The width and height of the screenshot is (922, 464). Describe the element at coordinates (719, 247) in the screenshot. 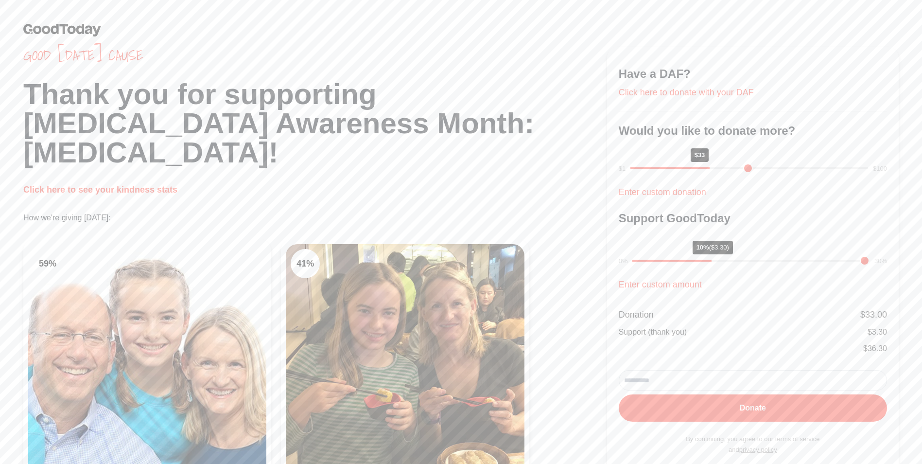

I see `span: ($3.30)` at that location.